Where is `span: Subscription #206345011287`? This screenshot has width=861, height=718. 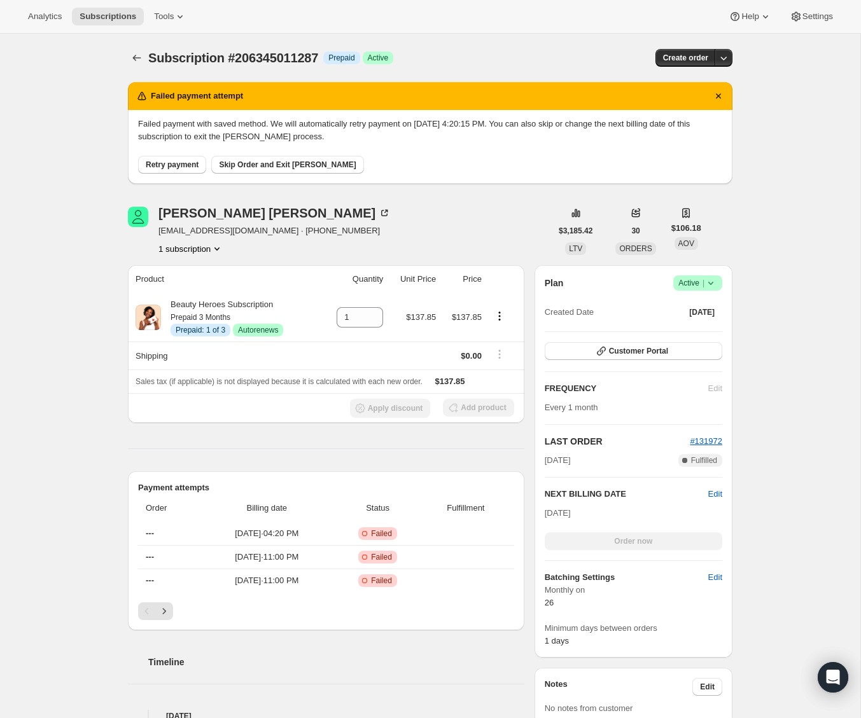
span: Subscription #206345011287 is located at coordinates (233, 58).